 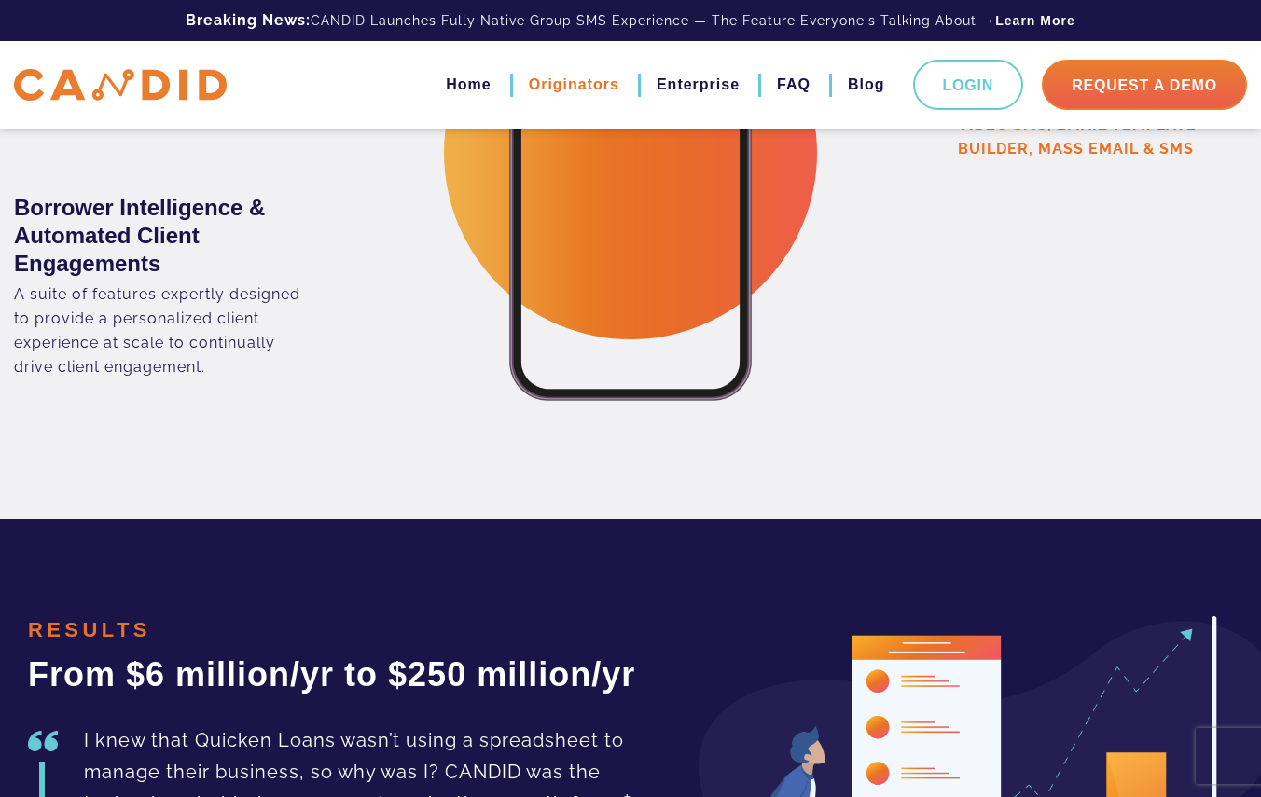 What do you see at coordinates (866, 85) in the screenshot?
I see `a: Blog` at bounding box center [866, 85].